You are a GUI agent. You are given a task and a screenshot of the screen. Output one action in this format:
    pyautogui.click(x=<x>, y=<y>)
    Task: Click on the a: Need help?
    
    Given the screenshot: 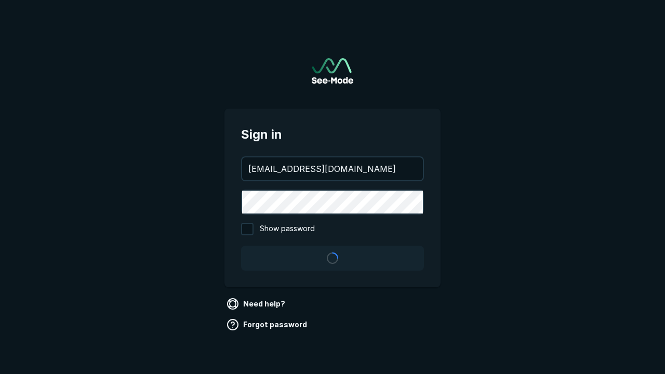 What is the action you would take?
    pyautogui.click(x=257, y=304)
    